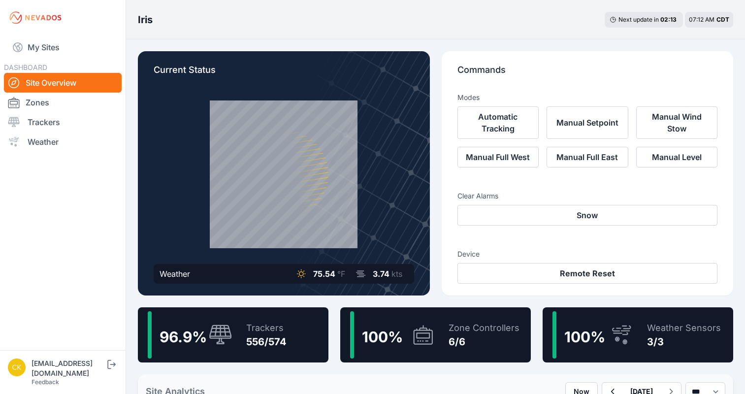 The width and height of the screenshot is (745, 394). What do you see at coordinates (63, 122) in the screenshot?
I see `a: Trackers` at bounding box center [63, 122].